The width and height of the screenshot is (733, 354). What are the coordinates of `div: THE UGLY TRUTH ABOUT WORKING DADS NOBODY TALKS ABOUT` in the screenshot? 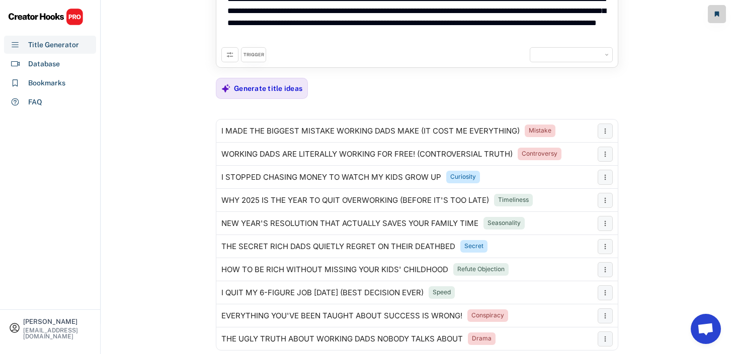 It's located at (342, 339).